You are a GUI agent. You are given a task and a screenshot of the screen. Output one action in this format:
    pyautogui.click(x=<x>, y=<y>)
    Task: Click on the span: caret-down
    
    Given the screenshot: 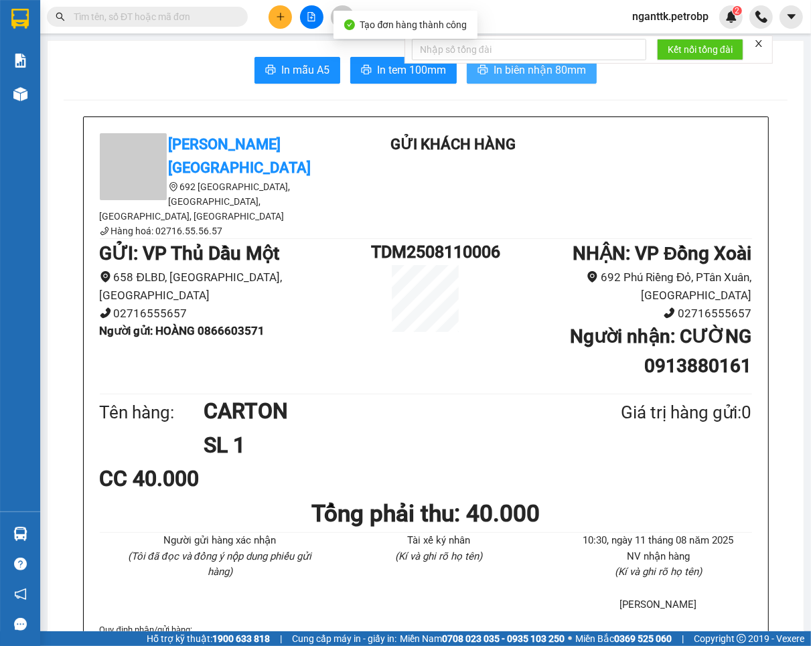 What is the action you would take?
    pyautogui.click(x=791, y=17)
    